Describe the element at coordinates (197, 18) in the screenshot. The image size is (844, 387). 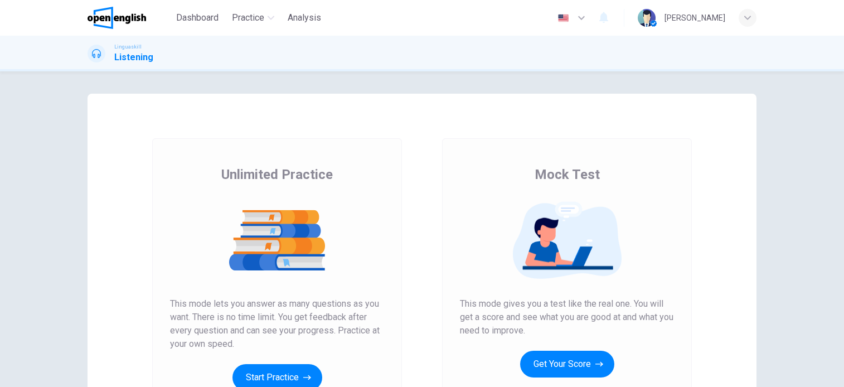
I see `a: Dashboard` at that location.